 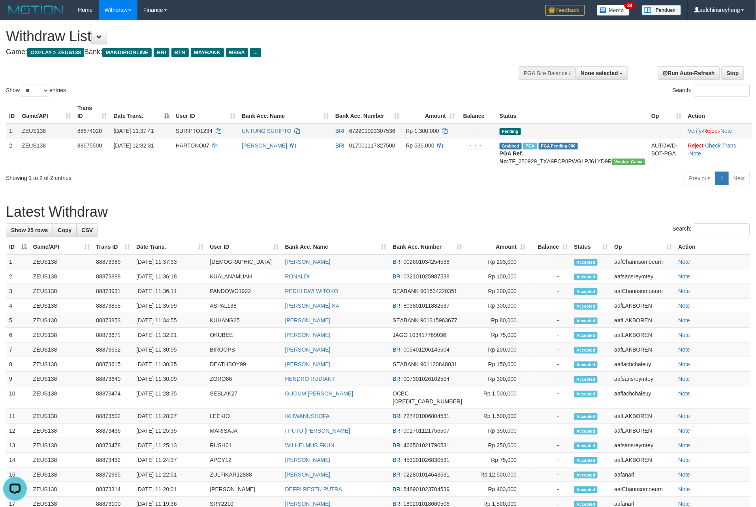 I want to click on td: DEATHBOY99, so click(x=244, y=364).